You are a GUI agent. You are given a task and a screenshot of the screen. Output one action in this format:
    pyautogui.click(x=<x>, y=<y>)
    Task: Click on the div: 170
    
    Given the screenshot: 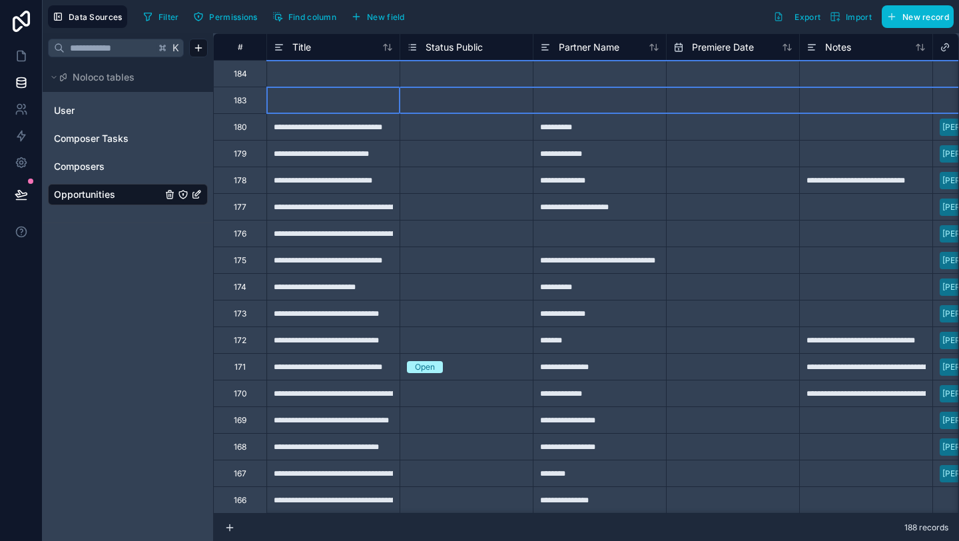 What is the action you would take?
    pyautogui.click(x=240, y=394)
    